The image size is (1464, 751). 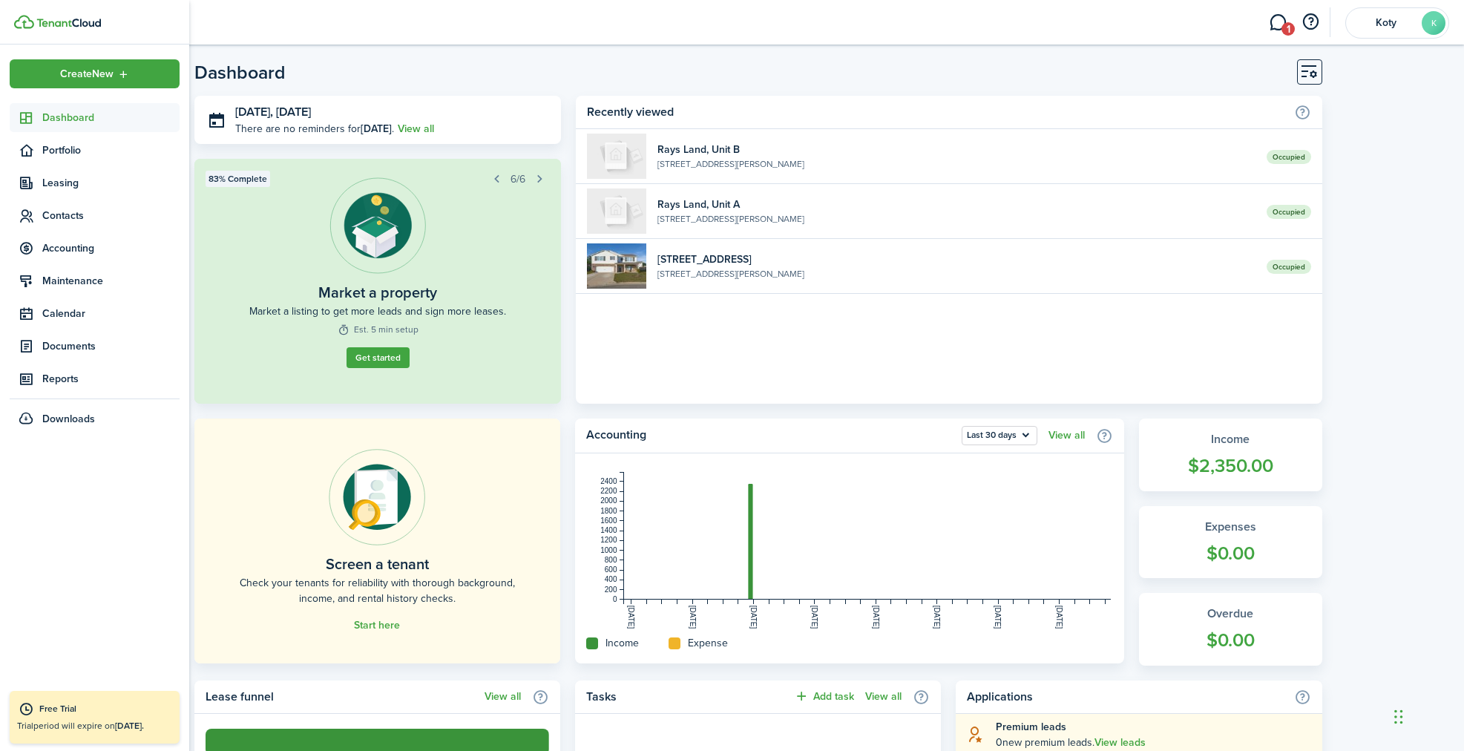 What do you see at coordinates (609, 500) in the screenshot?
I see `tspan: 2000` at bounding box center [609, 500].